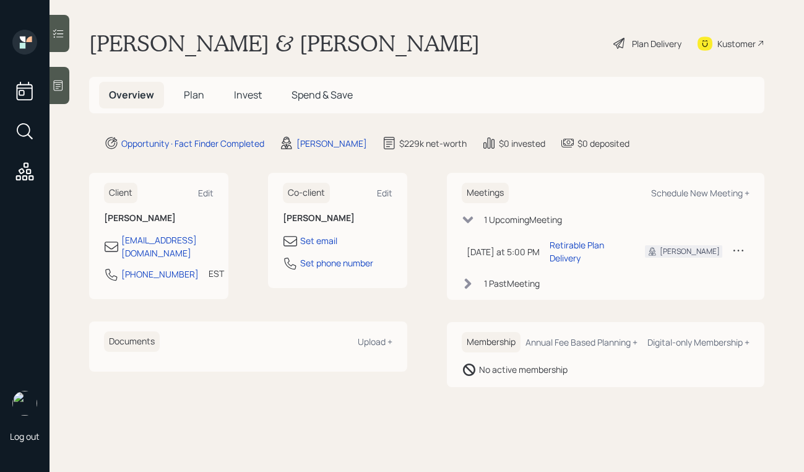 Image resolution: width=804 pixels, height=472 pixels. Describe the element at coordinates (512, 283) in the screenshot. I see `div: 1 Past Meeting` at that location.